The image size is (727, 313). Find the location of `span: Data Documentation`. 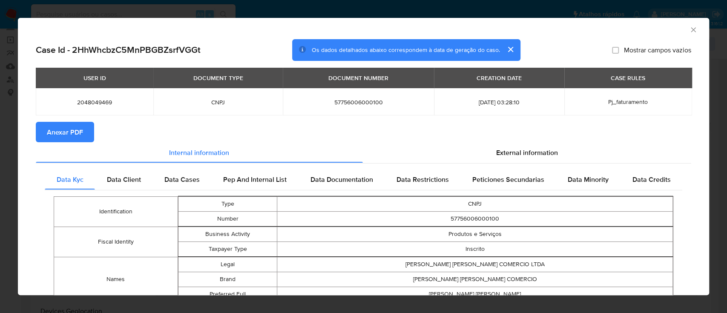

span: Data Documentation is located at coordinates (341, 179).